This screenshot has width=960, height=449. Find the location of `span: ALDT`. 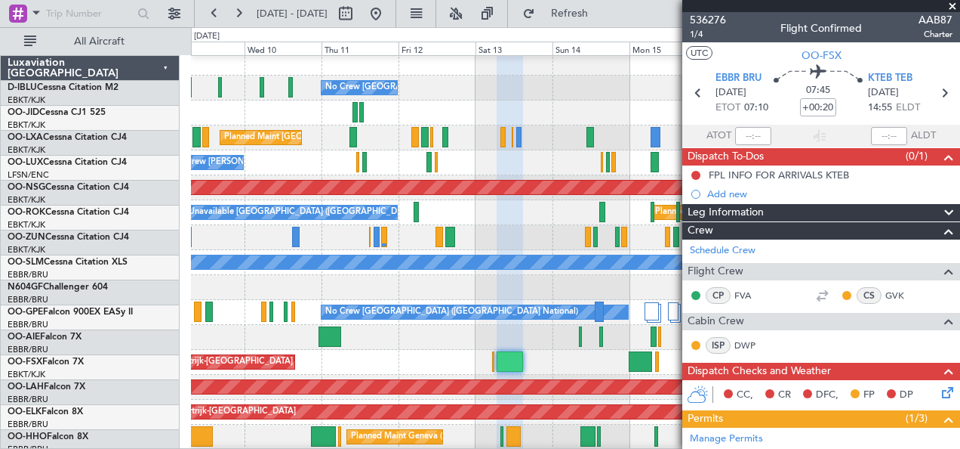

span: ALDT is located at coordinates (923, 136).